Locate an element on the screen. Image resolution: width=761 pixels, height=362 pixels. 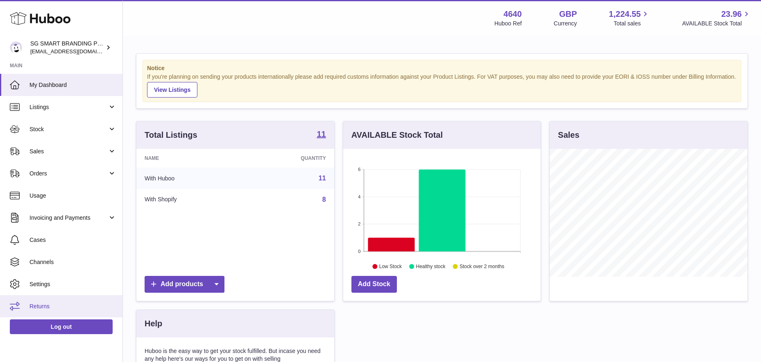
h3: Help is located at coordinates (153, 323).